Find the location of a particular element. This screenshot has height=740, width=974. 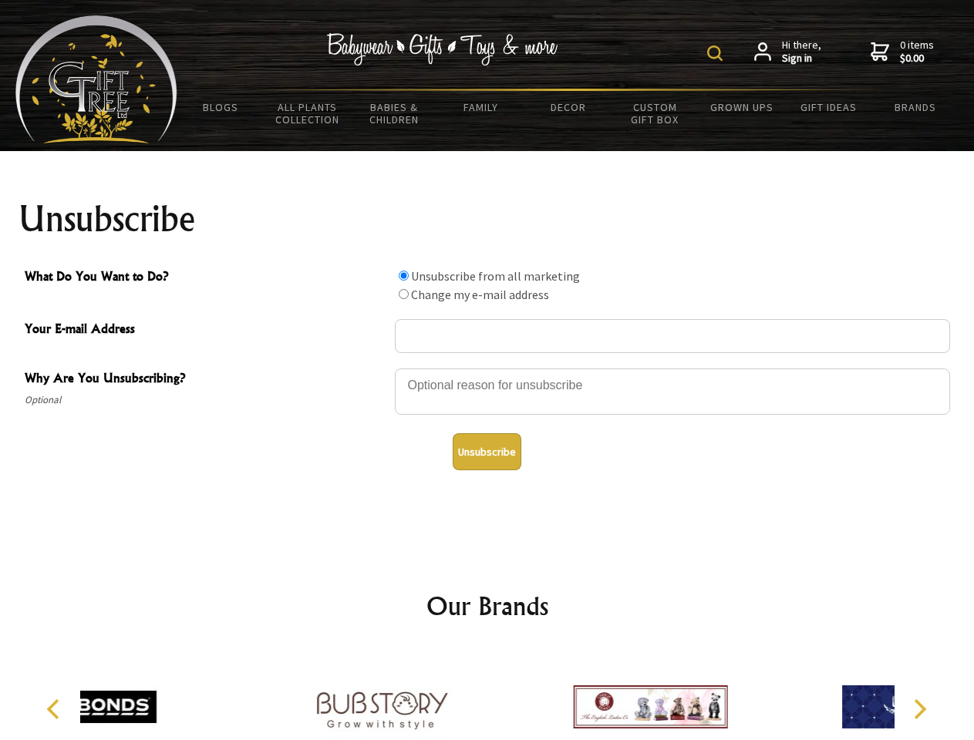

img: Babywear - Gifts - Toys & more is located at coordinates (443, 49).